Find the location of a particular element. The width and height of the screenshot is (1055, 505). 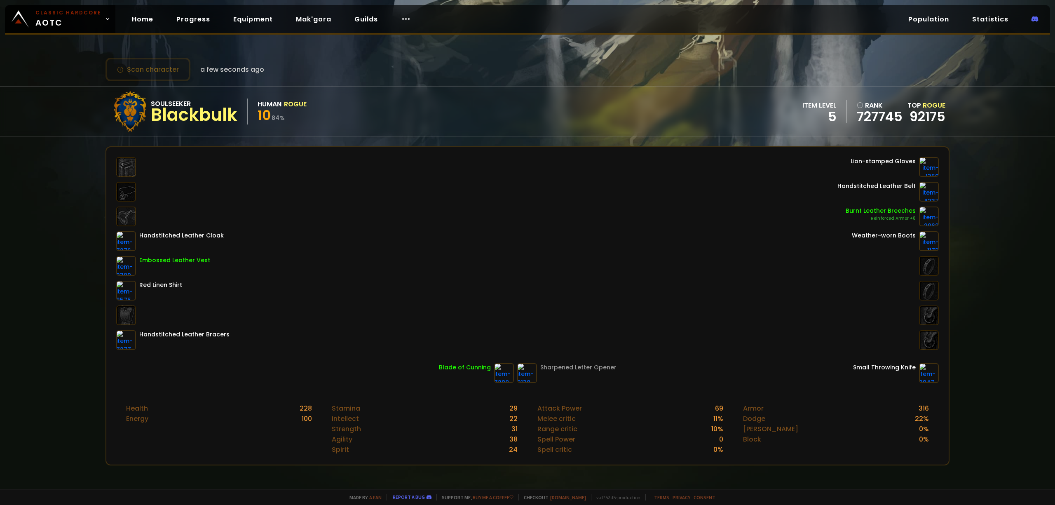

span: AOTC is located at coordinates (68, 19).